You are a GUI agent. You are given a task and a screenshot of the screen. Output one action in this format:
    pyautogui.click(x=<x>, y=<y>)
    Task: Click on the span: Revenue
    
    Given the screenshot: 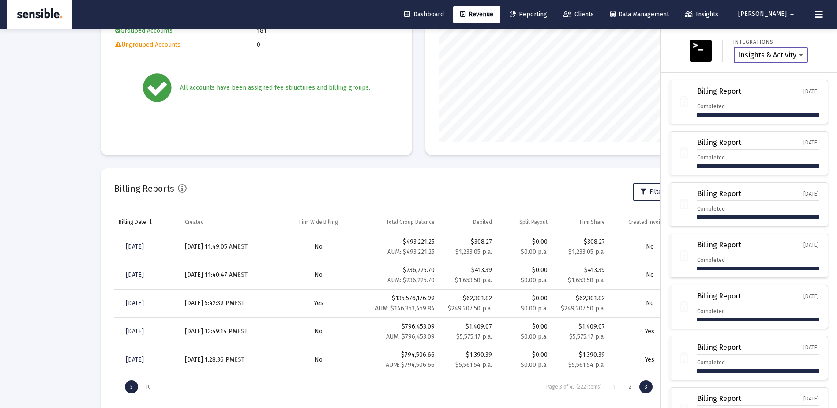 What is the action you would take?
    pyautogui.click(x=476, y=14)
    